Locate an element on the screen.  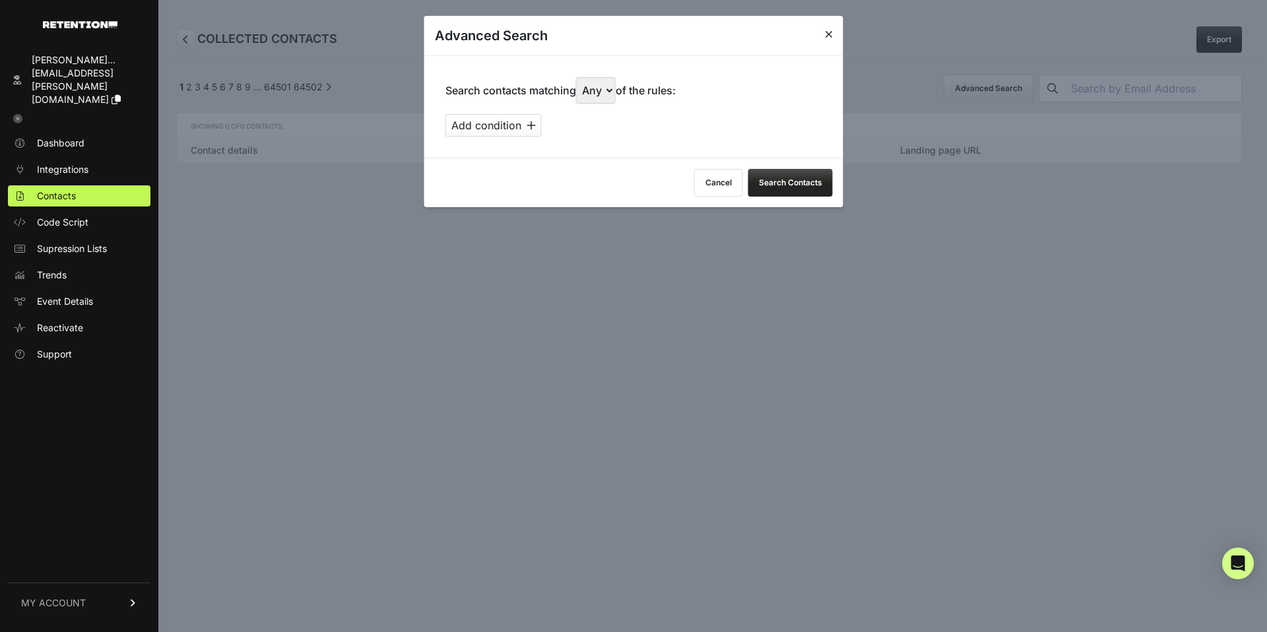
a: Contacts is located at coordinates (79, 196).